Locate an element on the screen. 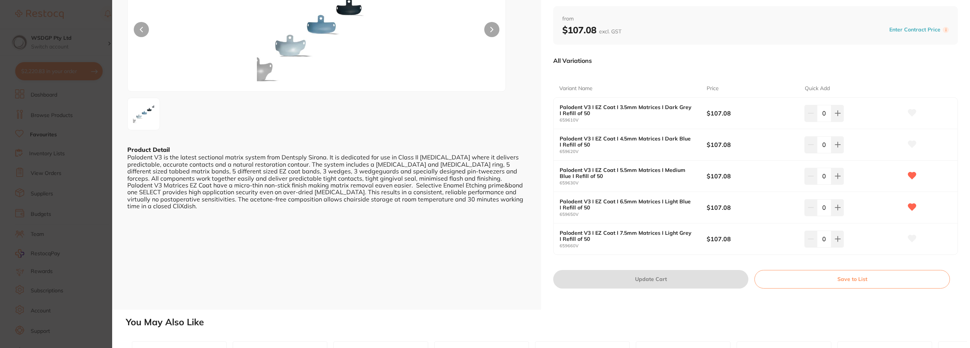  p: Quick Add is located at coordinates (817, 89).